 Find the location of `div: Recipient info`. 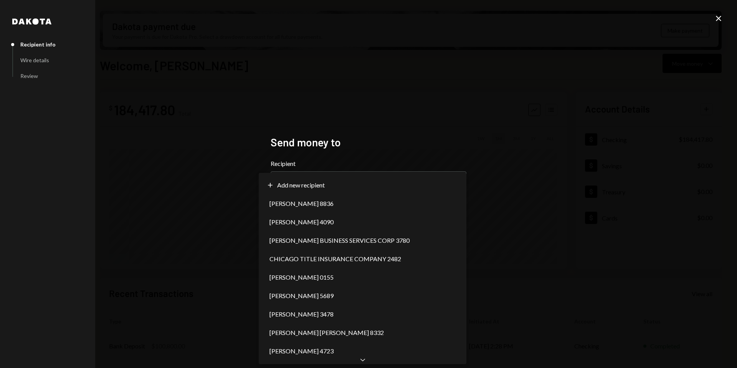

div: Recipient info is located at coordinates (38, 44).